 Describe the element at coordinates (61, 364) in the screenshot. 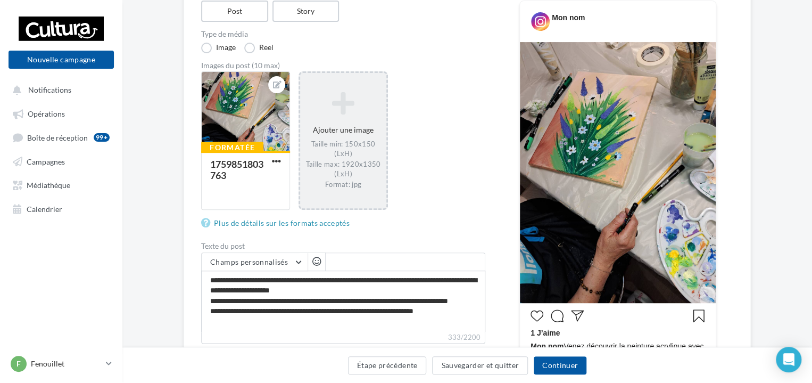

I see `a: F Fenouillet` at that location.